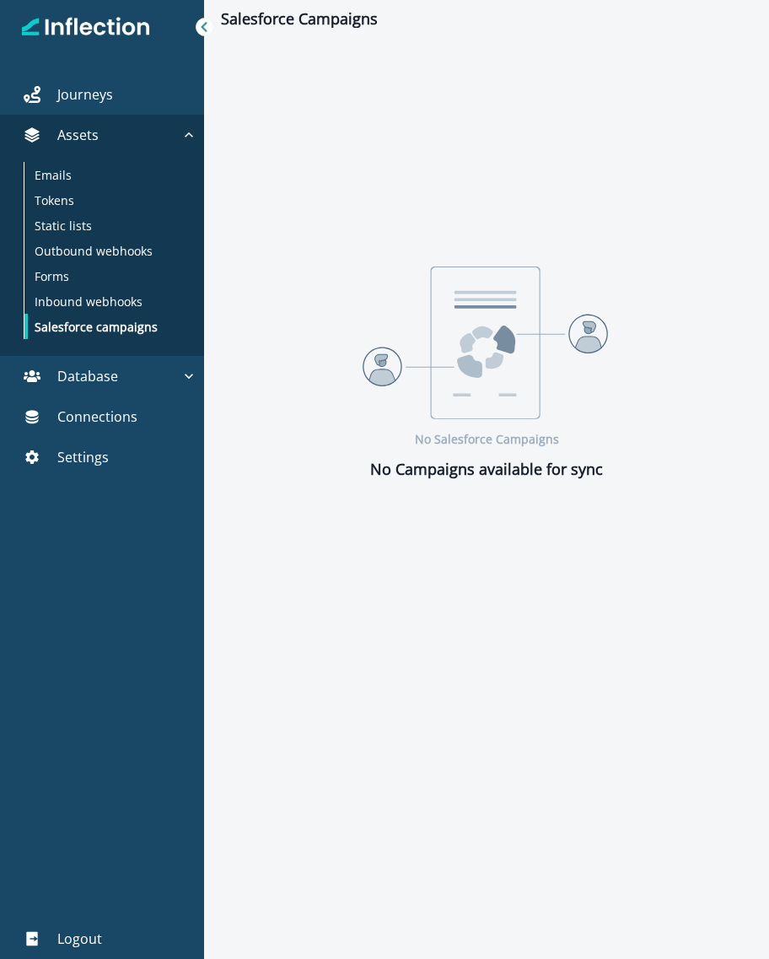  I want to click on p: Database, so click(88, 376).